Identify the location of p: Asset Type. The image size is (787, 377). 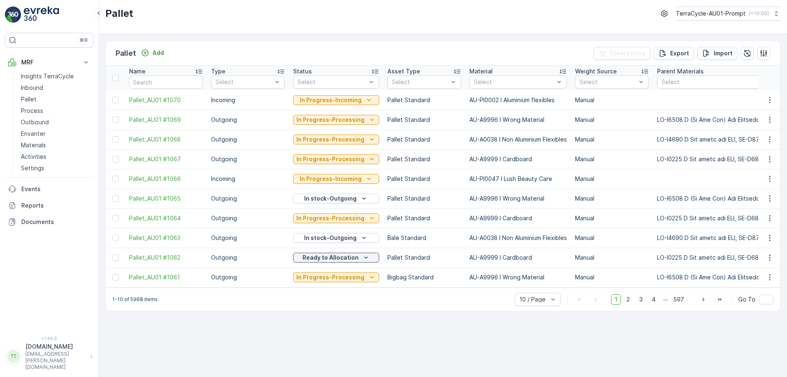
(404, 71).